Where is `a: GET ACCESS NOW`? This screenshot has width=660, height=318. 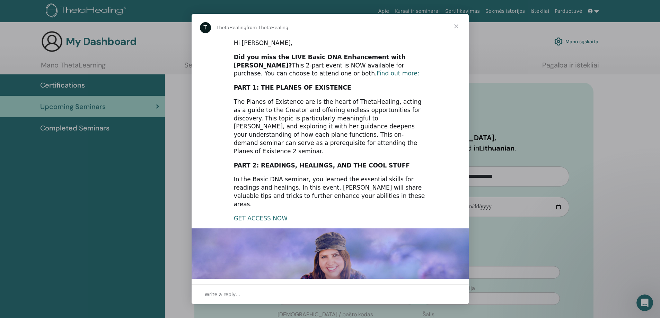
a: GET ACCESS NOW is located at coordinates (261, 219).